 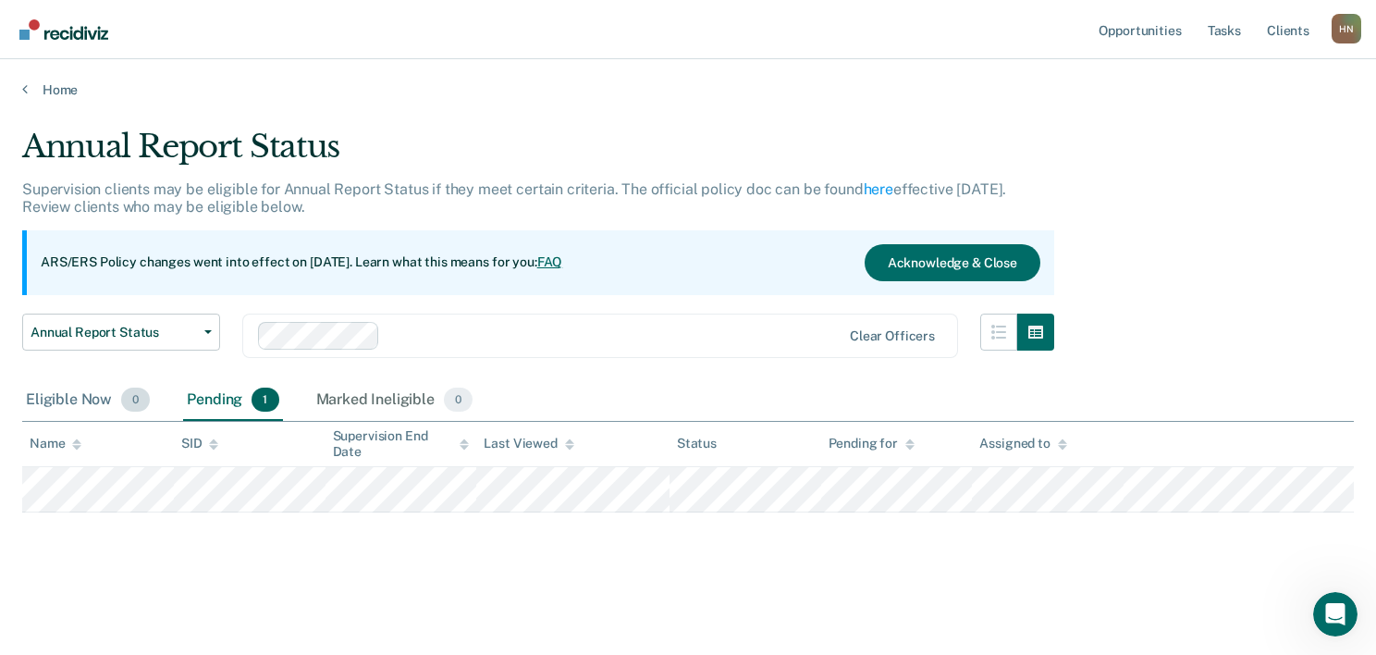 I want to click on div: Supervision End Date, so click(x=401, y=444).